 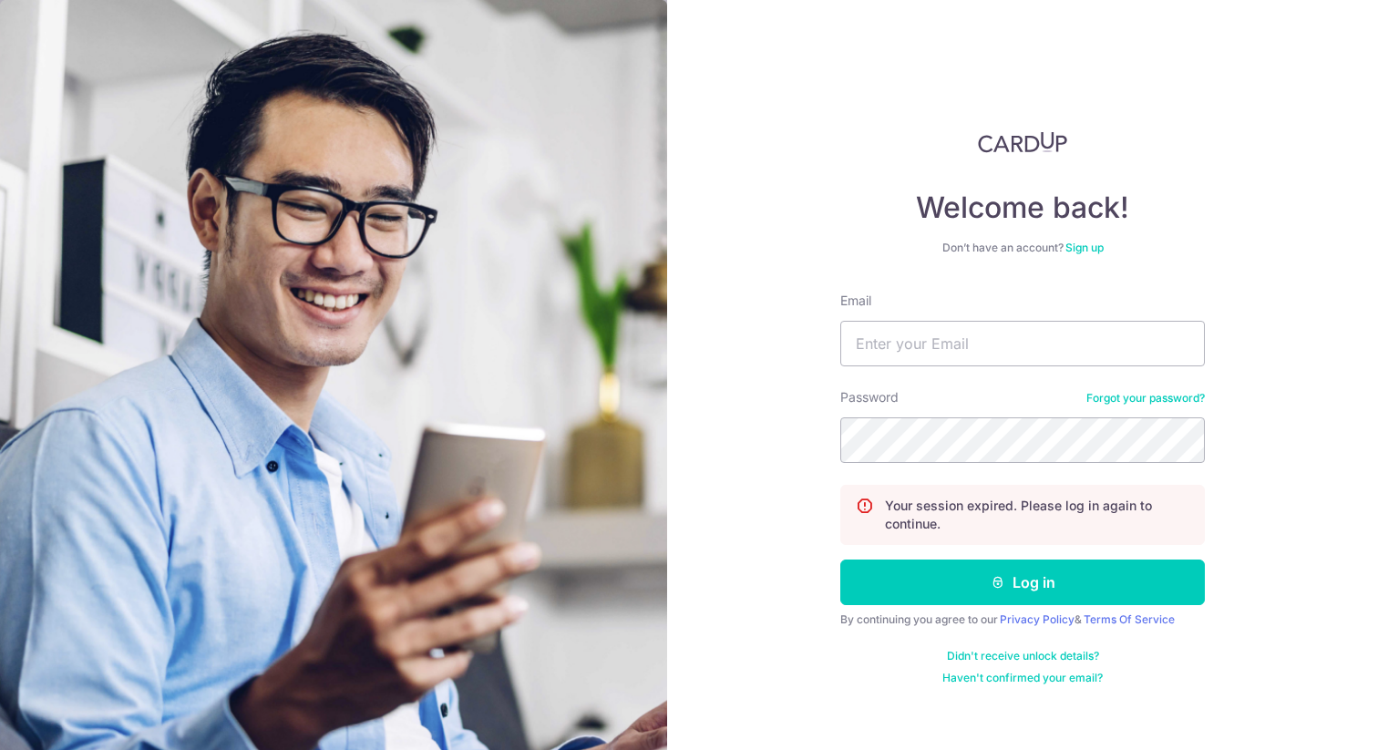 What do you see at coordinates (1037, 619) in the screenshot?
I see `a: Privacy Policy` at bounding box center [1037, 619].